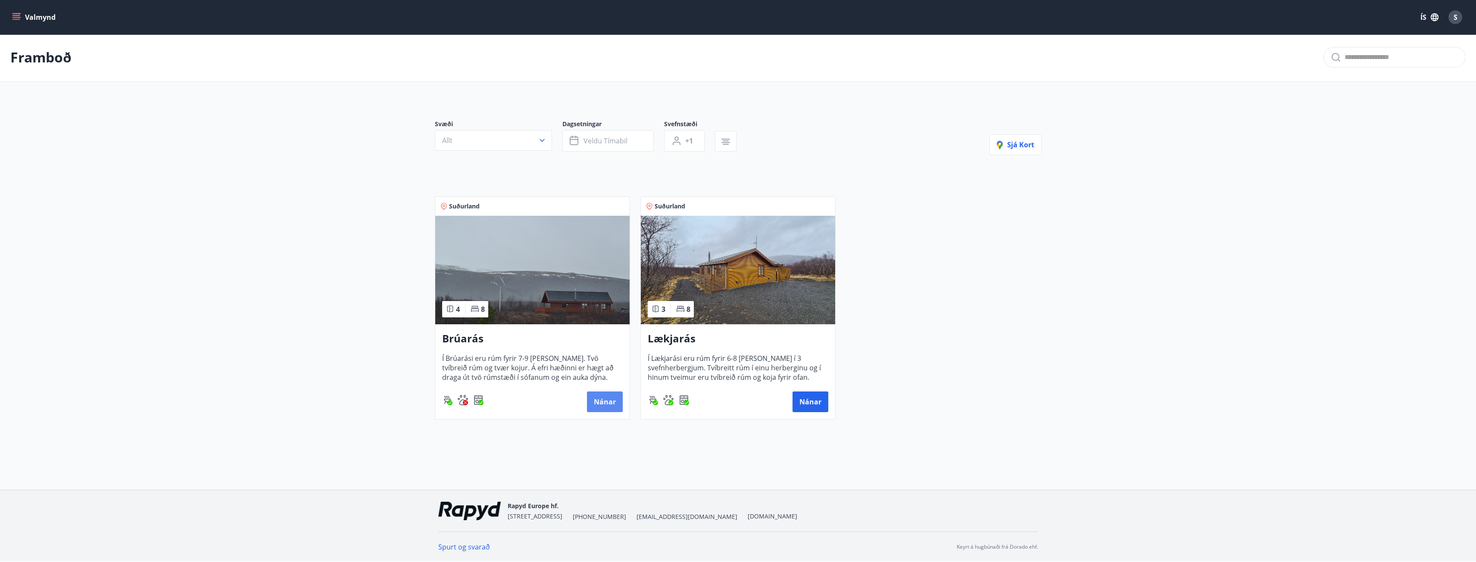 This screenshot has height=562, width=1476. I want to click on span: Rapyd Europe hf., so click(533, 506).